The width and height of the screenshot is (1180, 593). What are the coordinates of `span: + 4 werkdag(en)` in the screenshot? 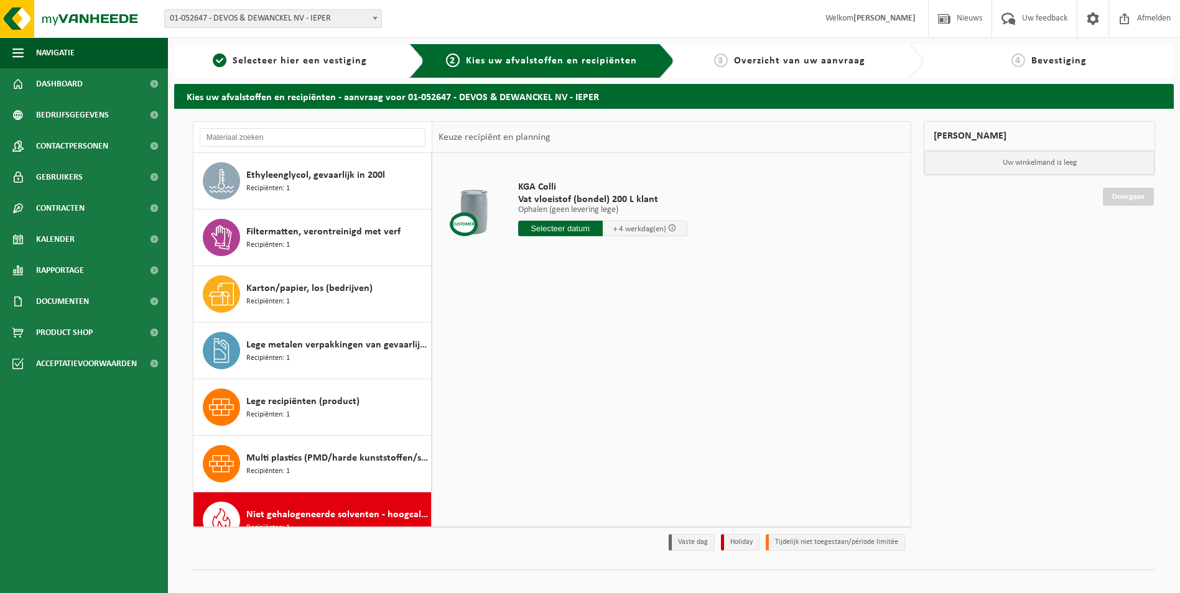 It's located at (639, 229).